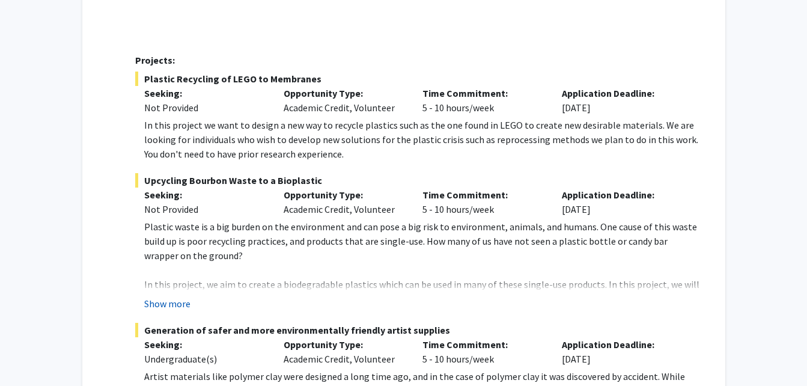 Image resolution: width=807 pixels, height=386 pixels. I want to click on p: In this project we want to design a new way to recycle plastics such as the one found in LEGO to ..., so click(422, 139).